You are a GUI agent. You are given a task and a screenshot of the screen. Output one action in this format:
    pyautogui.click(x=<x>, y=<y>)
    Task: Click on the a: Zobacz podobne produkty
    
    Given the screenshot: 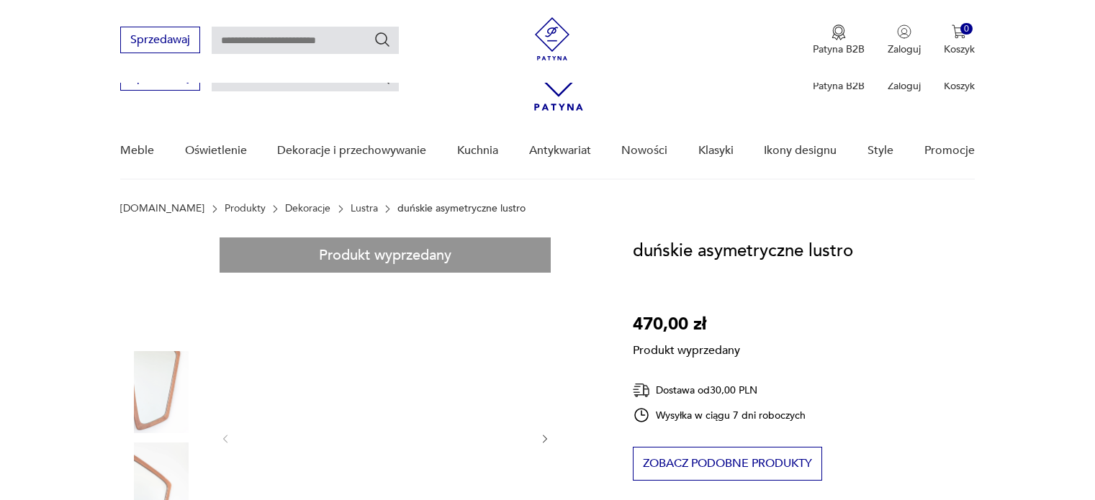 What is the action you would take?
    pyautogui.click(x=727, y=464)
    